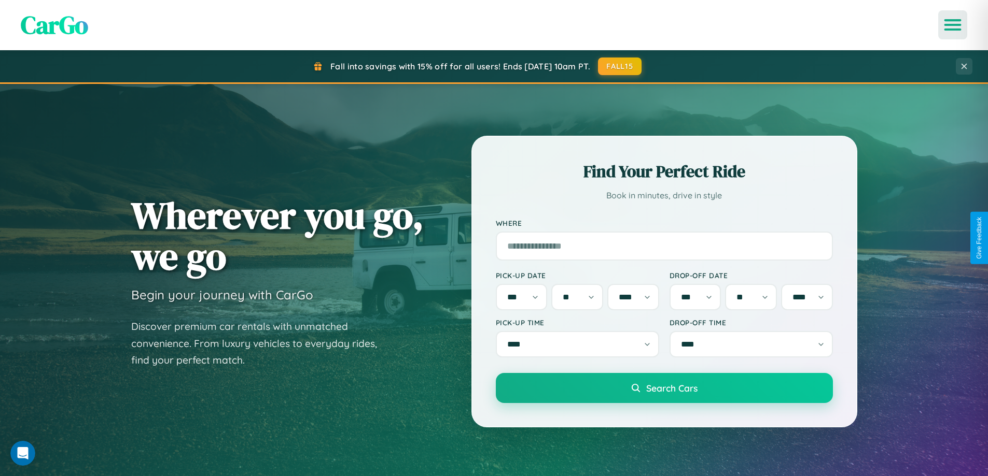 The width and height of the screenshot is (988, 476). Describe the element at coordinates (577, 275) in the screenshot. I see `label: Pick-up Date` at that location.